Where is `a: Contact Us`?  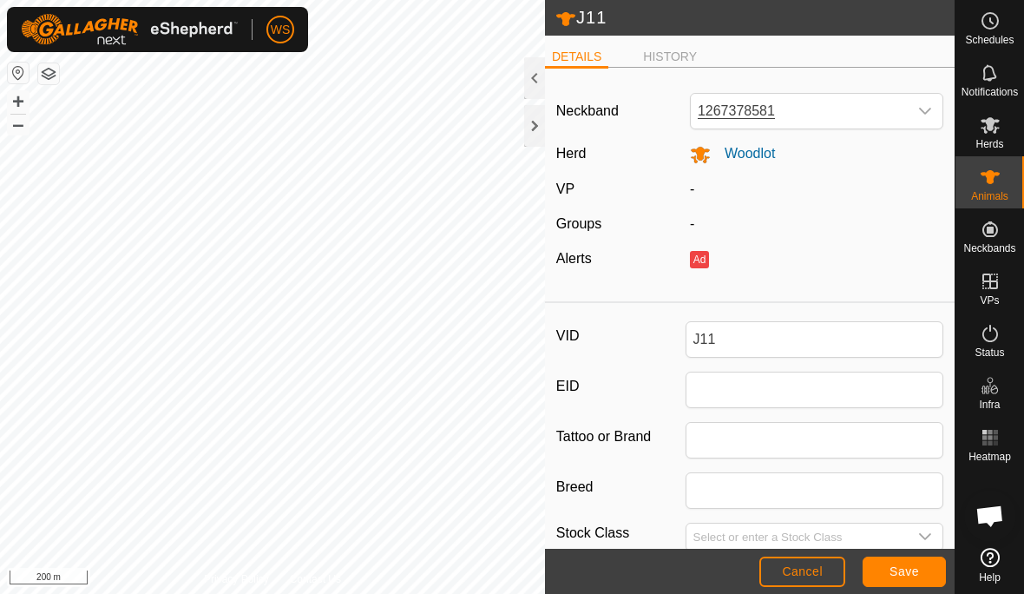 a: Contact Us is located at coordinates (315, 579).